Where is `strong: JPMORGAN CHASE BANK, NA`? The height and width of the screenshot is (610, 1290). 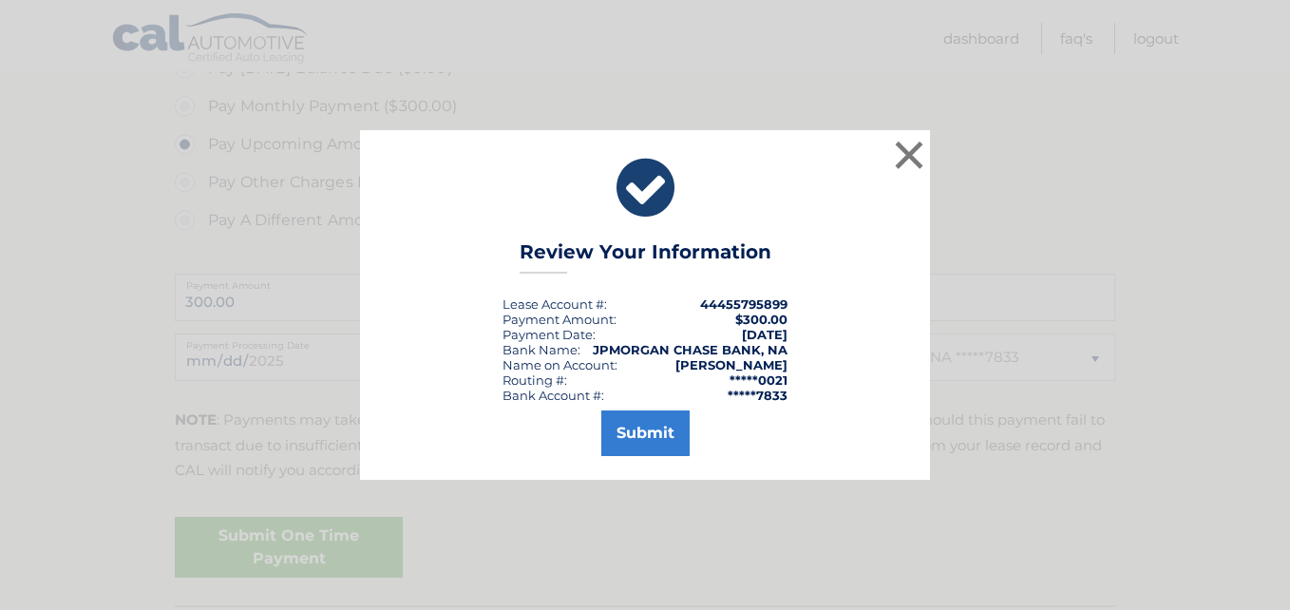
strong: JPMORGAN CHASE BANK, NA is located at coordinates (690, 350).